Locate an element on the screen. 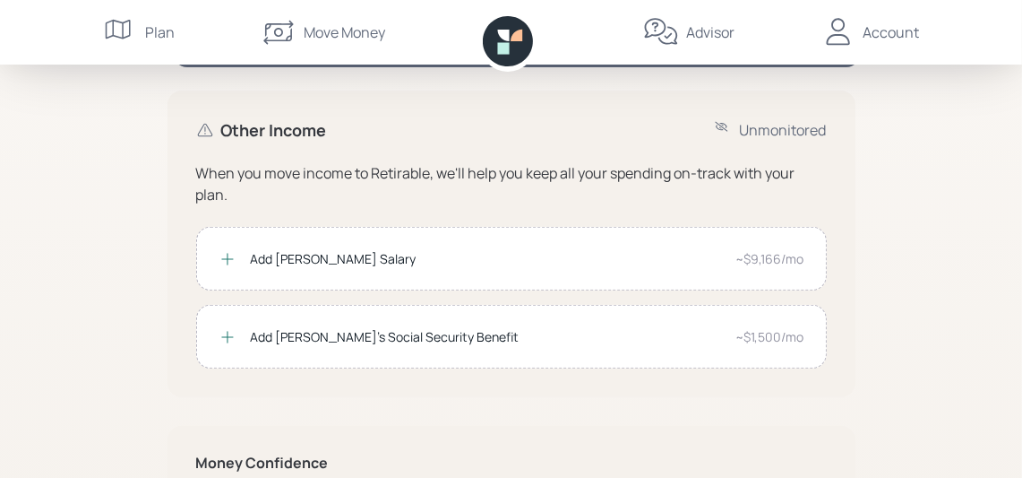  div: Plan is located at coordinates (160, 32).